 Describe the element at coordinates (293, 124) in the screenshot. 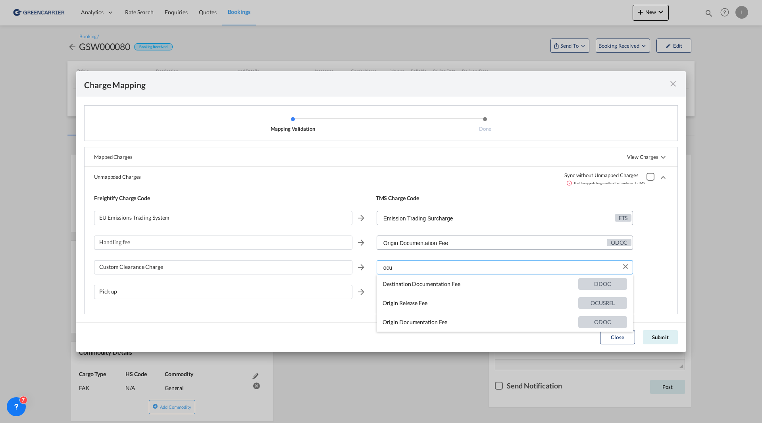

I see `li: Mapping Validation` at that location.